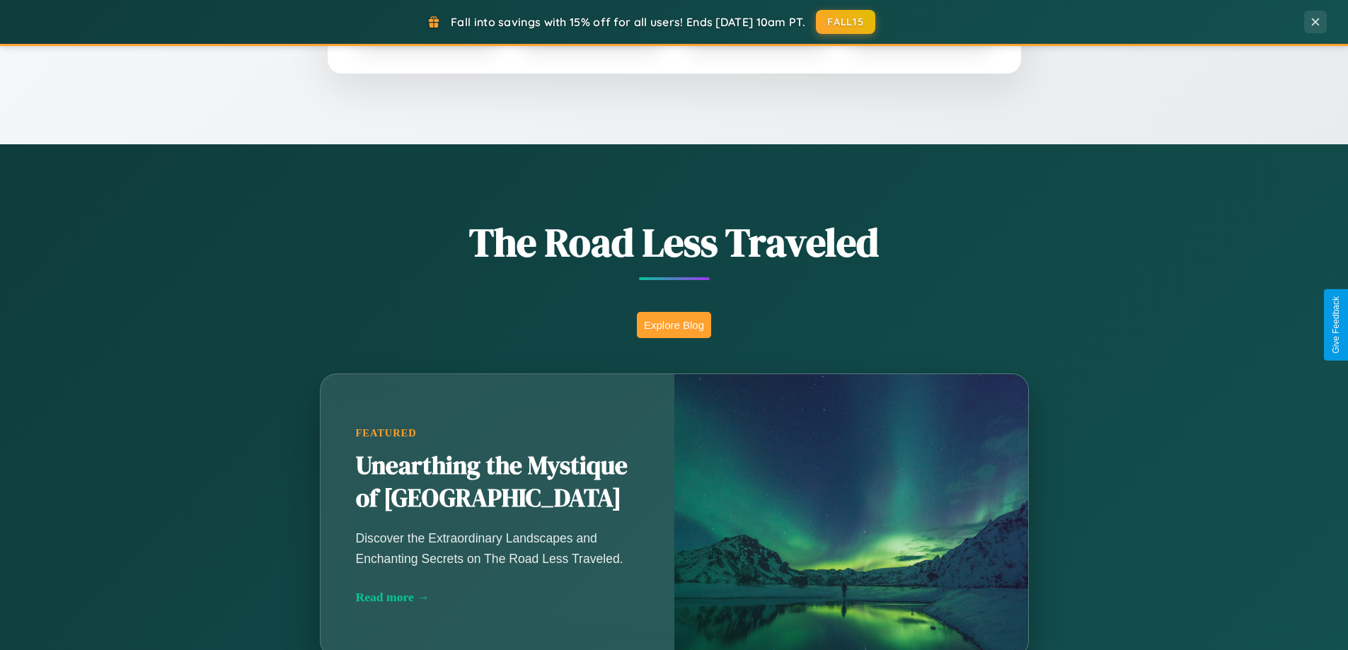 The image size is (1348, 650). I want to click on div: Read more →, so click(497, 597).